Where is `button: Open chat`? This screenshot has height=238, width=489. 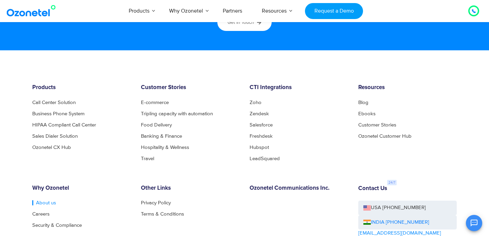 button: Open chat is located at coordinates (474, 223).